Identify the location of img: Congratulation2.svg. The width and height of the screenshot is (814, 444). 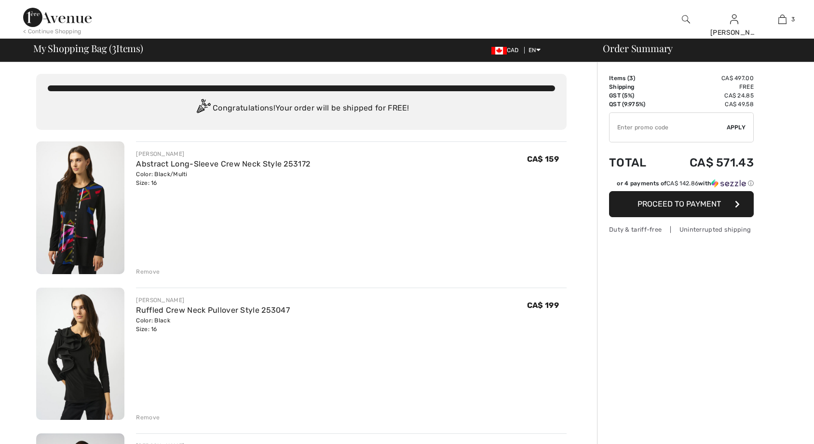
(203, 108).